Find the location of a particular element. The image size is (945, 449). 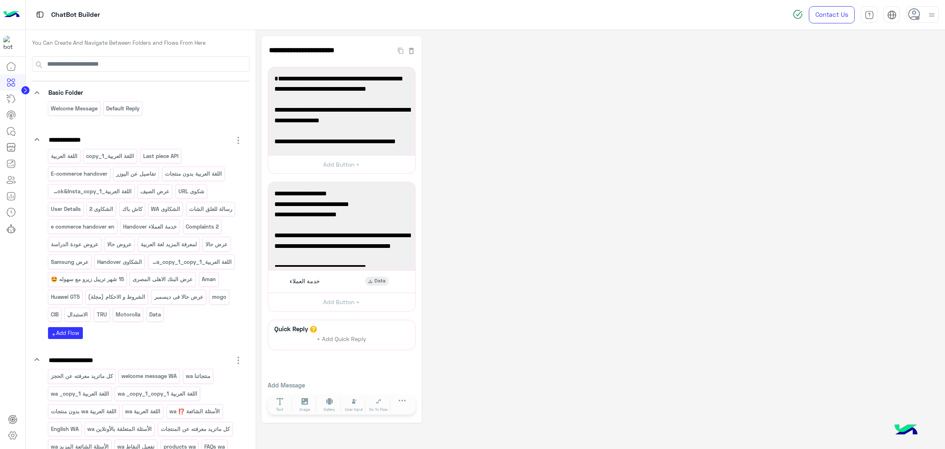

p: عرض البنك الاهلى المصرى is located at coordinates (163, 279).